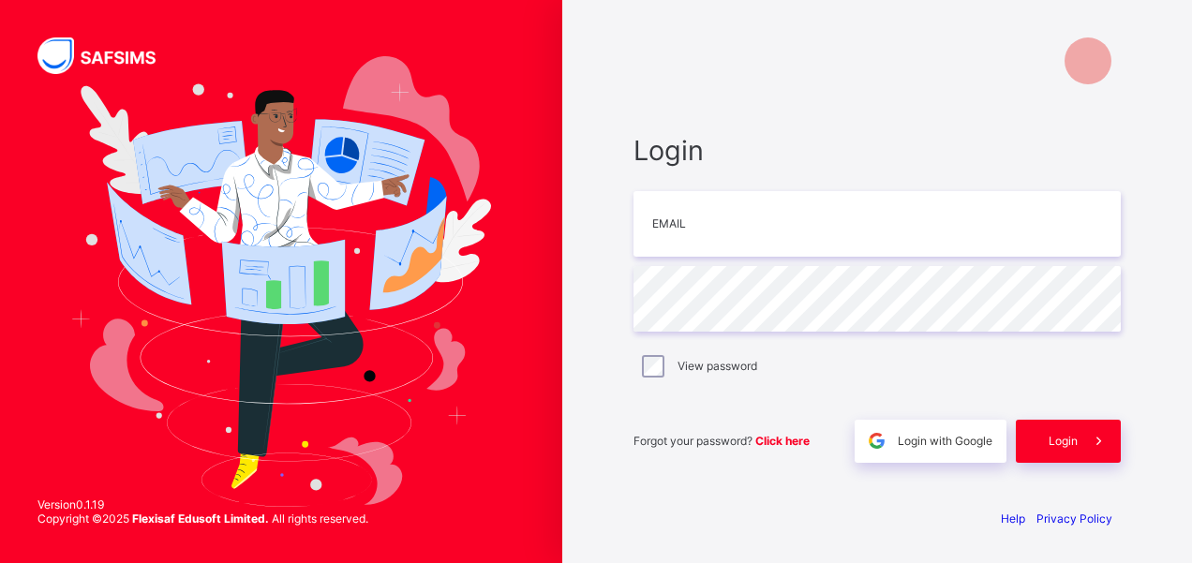  What do you see at coordinates (1074, 518) in the screenshot?
I see `a: Privacy Policy` at bounding box center [1074, 518].